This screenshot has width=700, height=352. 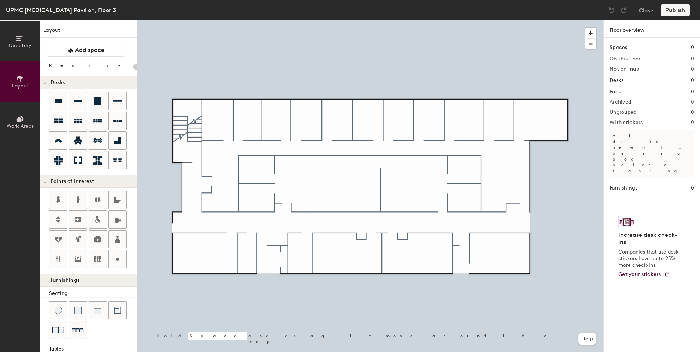 What do you see at coordinates (651, 29) in the screenshot?
I see `h1: Floor overview` at bounding box center [651, 29].